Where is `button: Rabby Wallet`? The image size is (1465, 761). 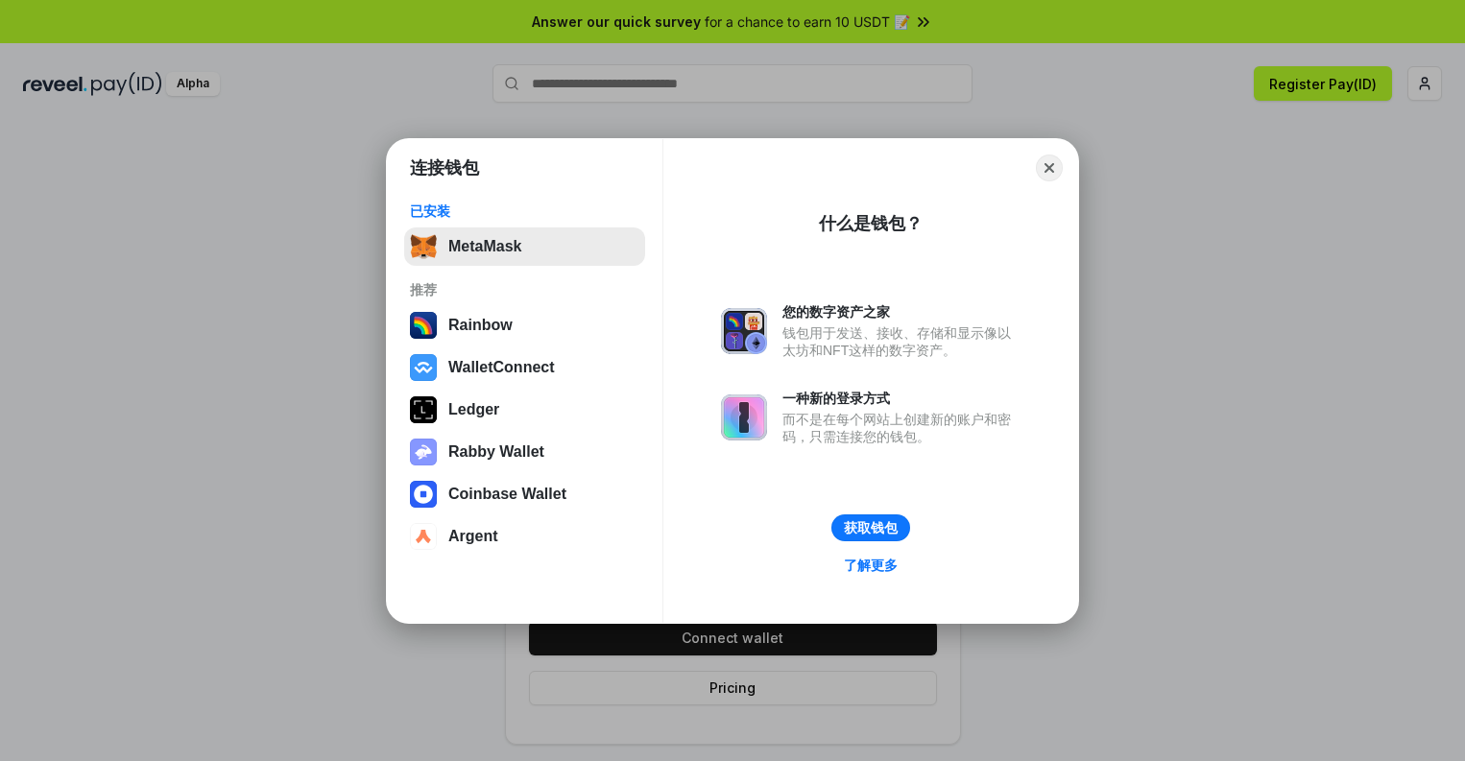 button: Rabby Wallet is located at coordinates (524, 452).